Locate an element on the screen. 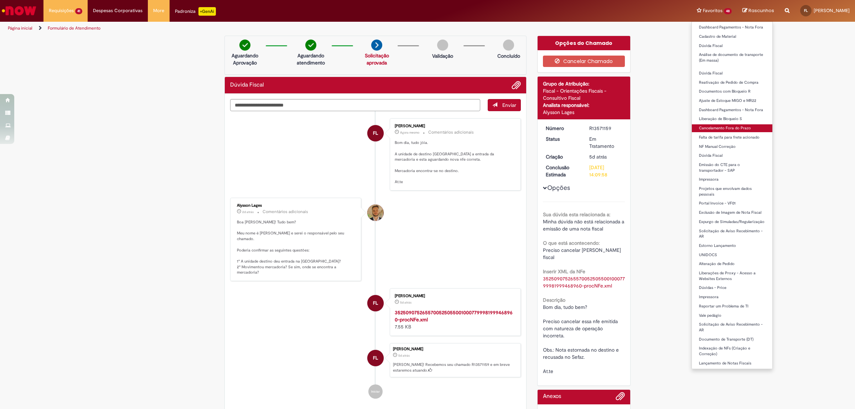  a: Impressora is located at coordinates (732, 297).